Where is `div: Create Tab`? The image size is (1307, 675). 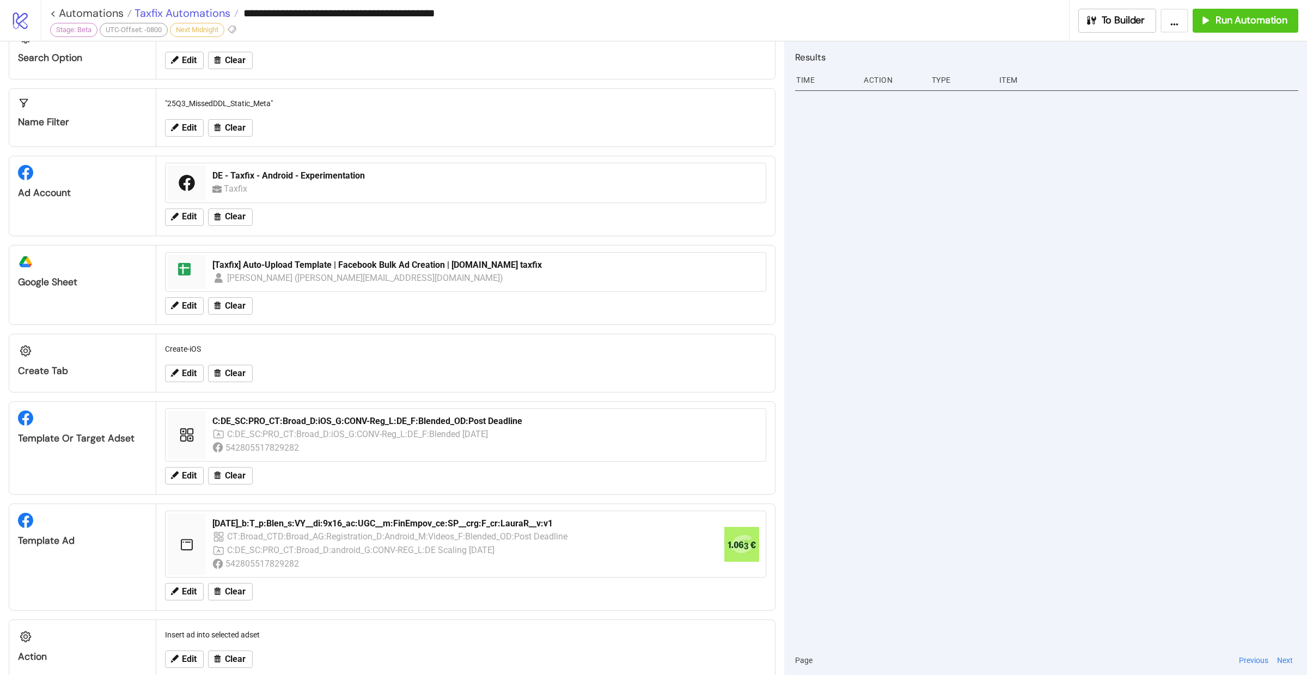 div: Create Tab is located at coordinates (82, 371).